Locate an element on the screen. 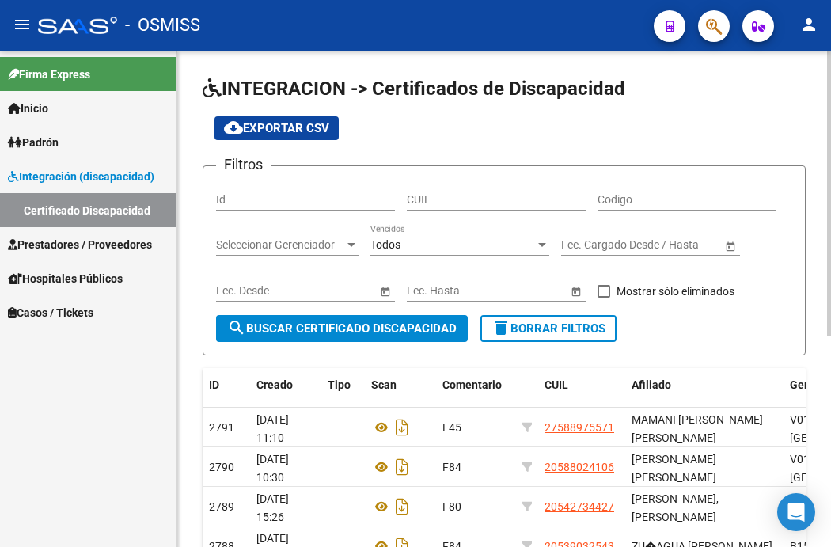 The image size is (831, 547). div: Open Intercom Messenger is located at coordinates (796, 512).